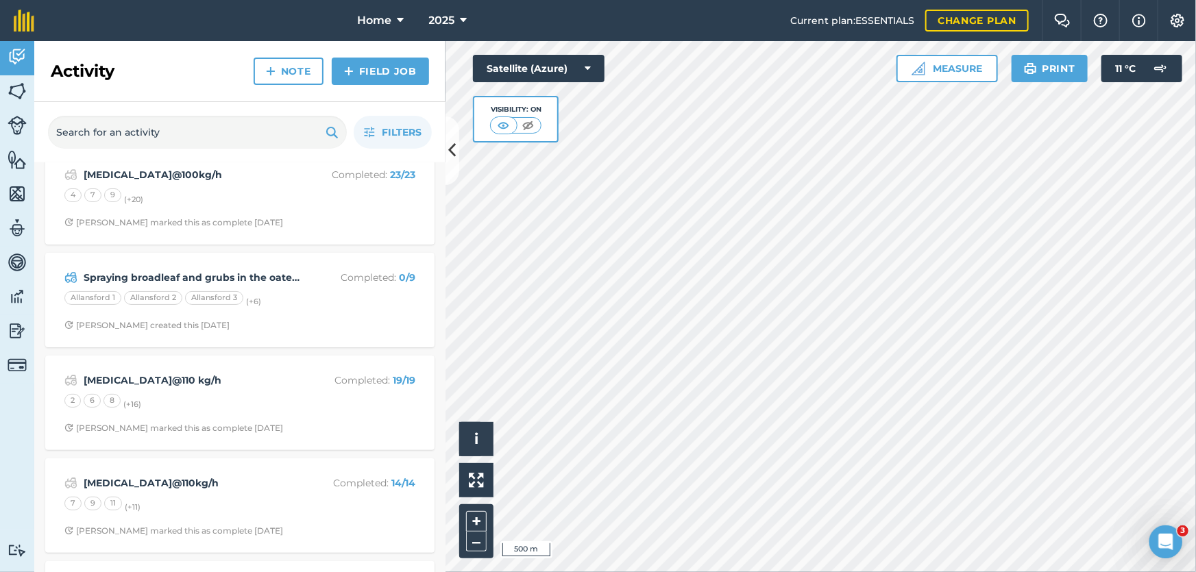 This screenshot has width=1196, height=572. I want to click on div: 8, so click(112, 401).